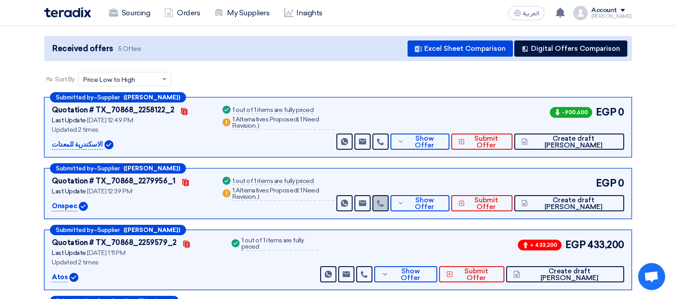 The image size is (676, 299). What do you see at coordinates (531, 14) in the screenshot?
I see `span: العربية` at bounding box center [531, 14].